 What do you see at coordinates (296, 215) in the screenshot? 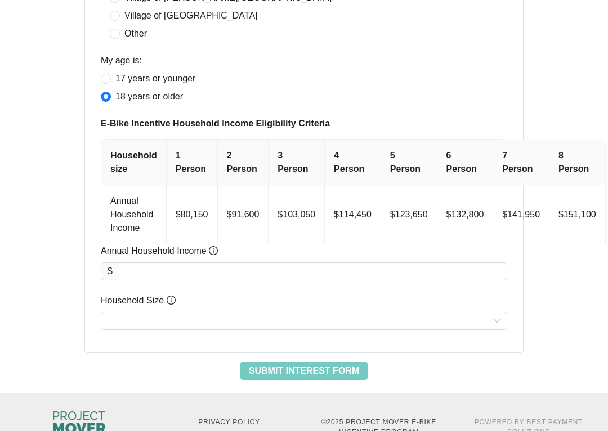
I see `td: $103,050` at bounding box center [296, 215].